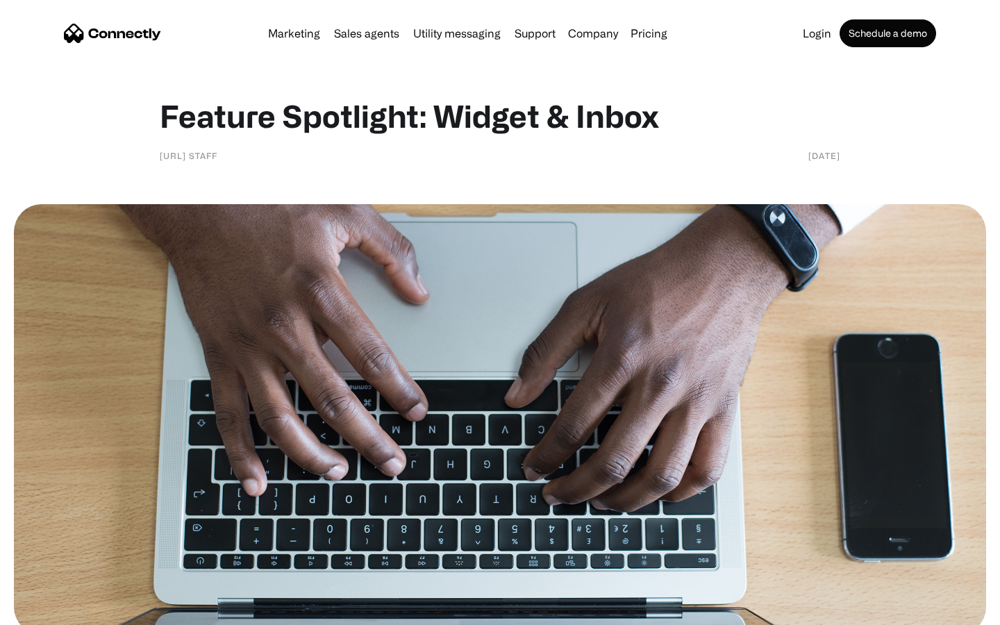 This screenshot has width=1000, height=625. I want to click on a: Pricing, so click(649, 33).